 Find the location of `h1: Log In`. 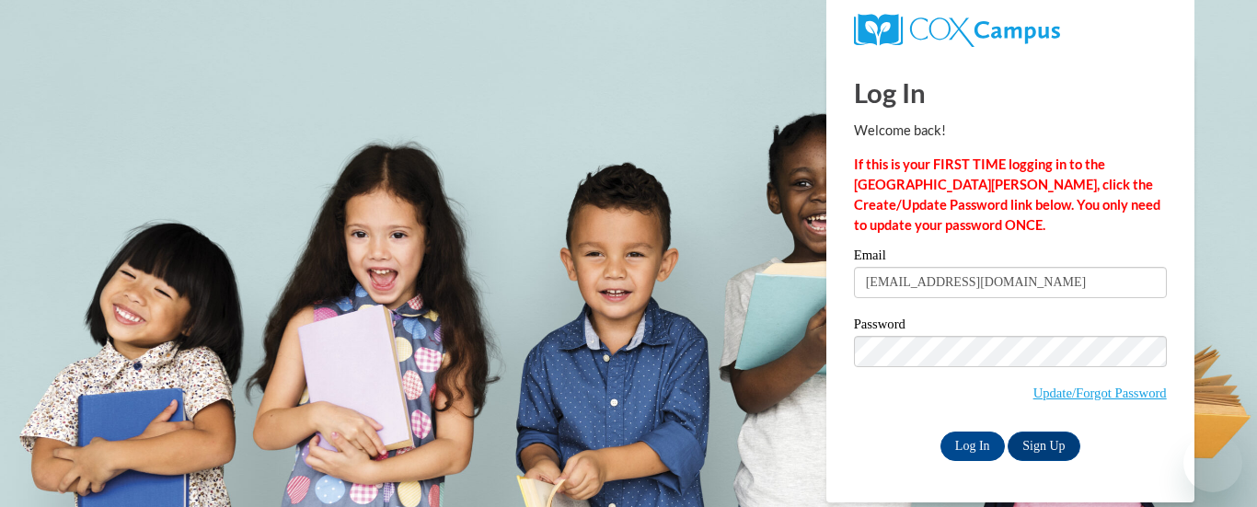

h1: Log In is located at coordinates (1010, 92).